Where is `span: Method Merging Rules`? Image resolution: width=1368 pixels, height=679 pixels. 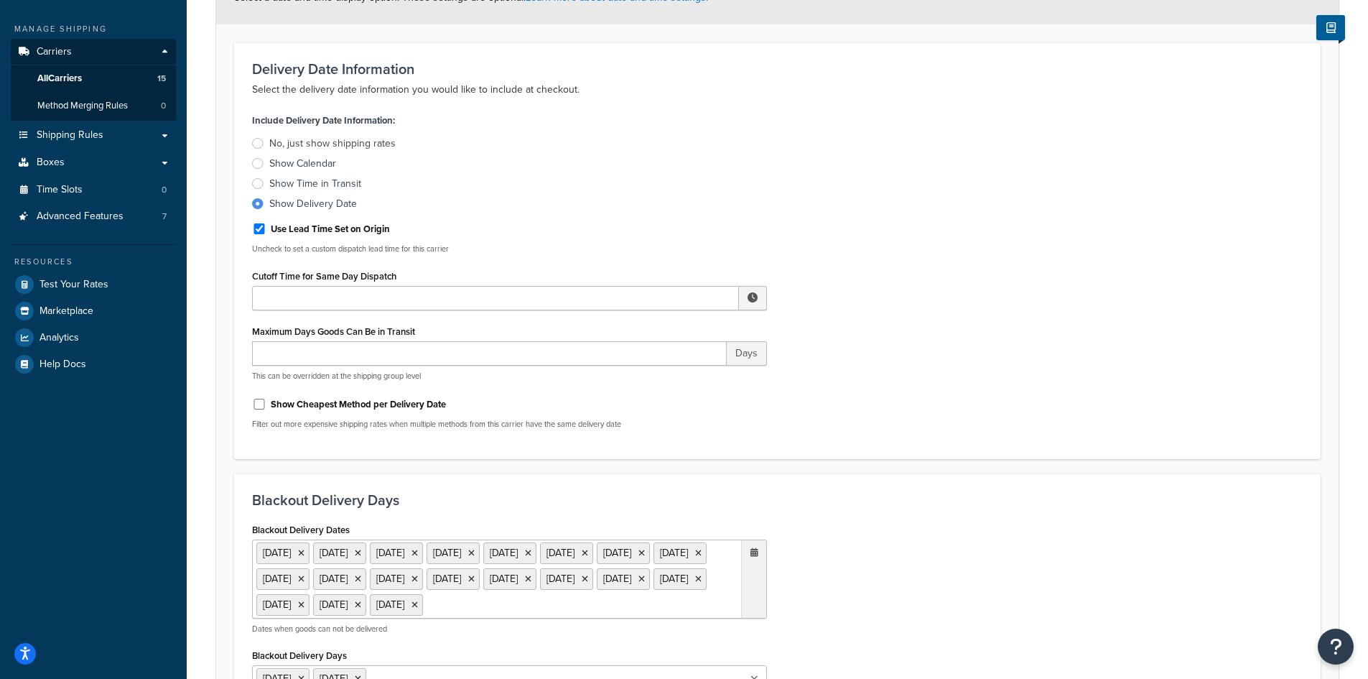
span: Method Merging Rules is located at coordinates (83, 106).